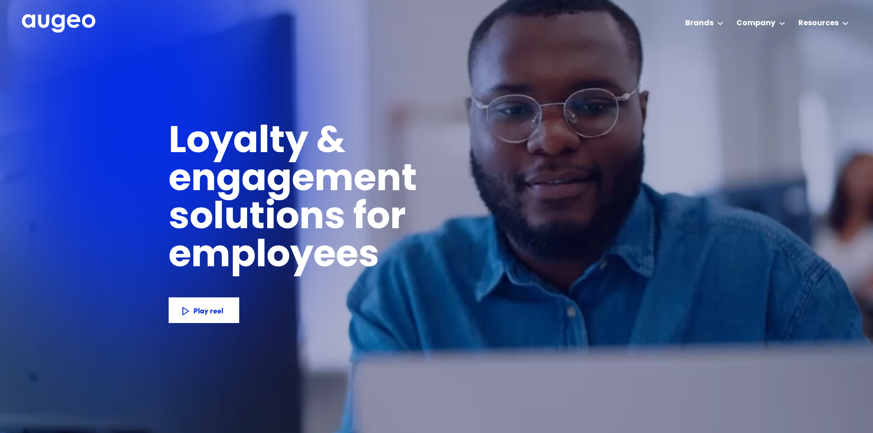 The height and width of the screenshot is (433, 873). I want to click on div: Company, so click(756, 23).